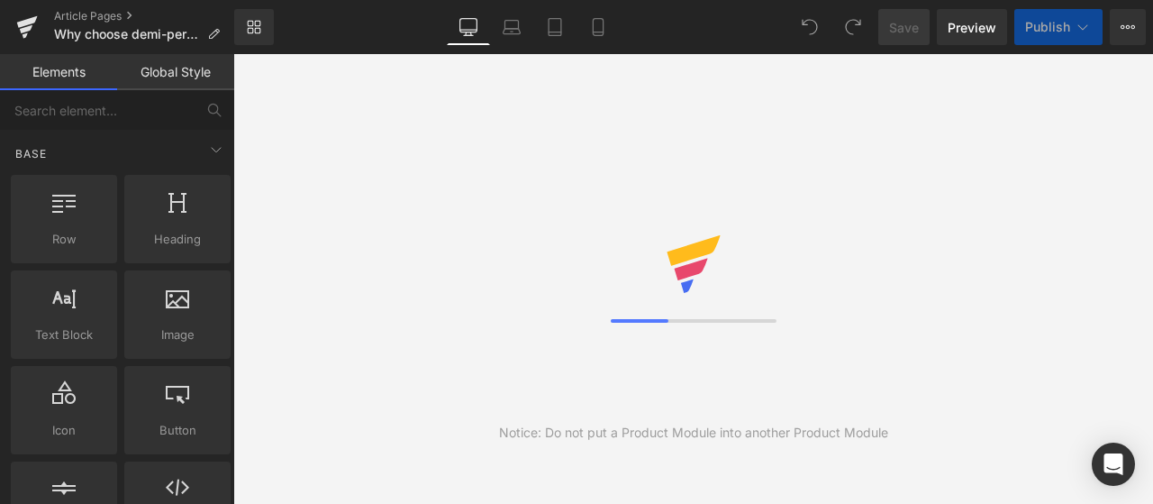 The height and width of the screenshot is (504, 1153). What do you see at coordinates (64, 430) in the screenshot?
I see `span: Icon` at bounding box center [64, 430].